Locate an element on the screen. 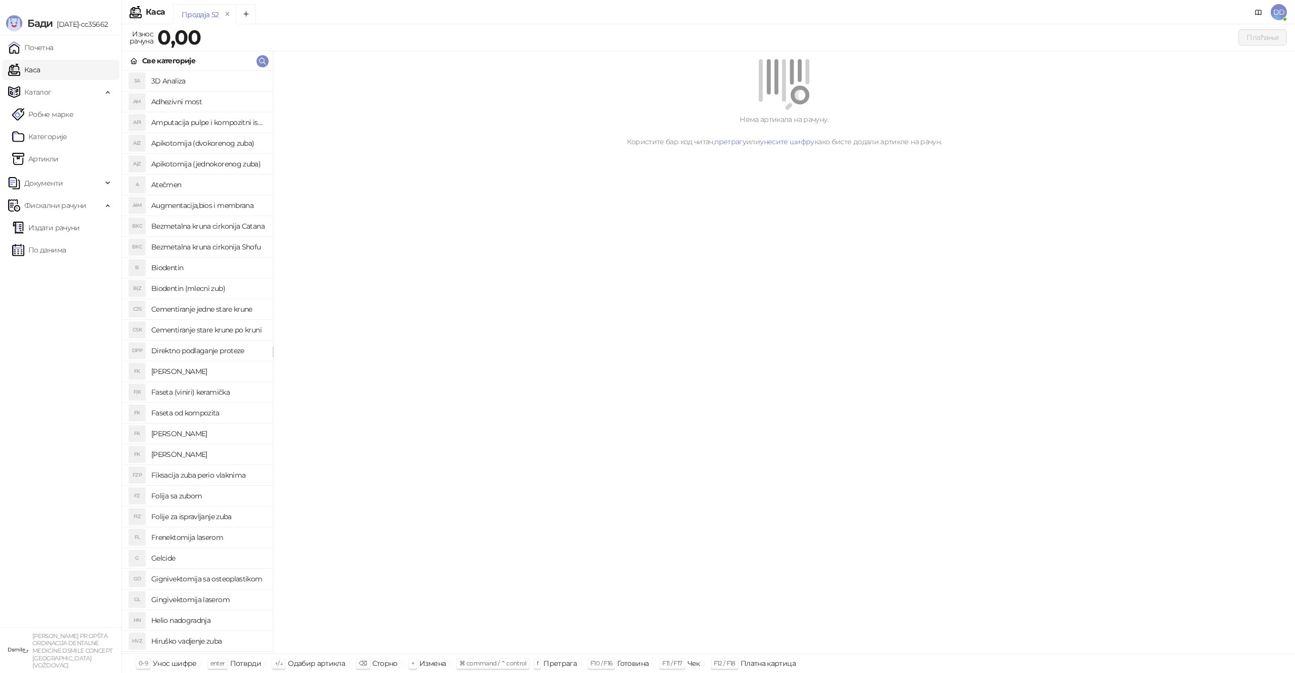 The width and height of the screenshot is (1295, 673). img: Logo is located at coordinates (14, 23).